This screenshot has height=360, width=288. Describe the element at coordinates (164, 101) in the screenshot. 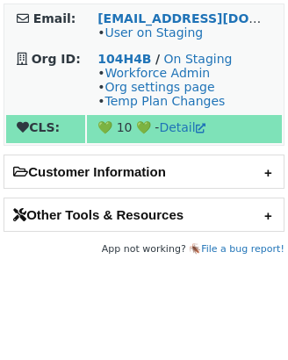

I see `a: Temp Plan Changes` at that location.